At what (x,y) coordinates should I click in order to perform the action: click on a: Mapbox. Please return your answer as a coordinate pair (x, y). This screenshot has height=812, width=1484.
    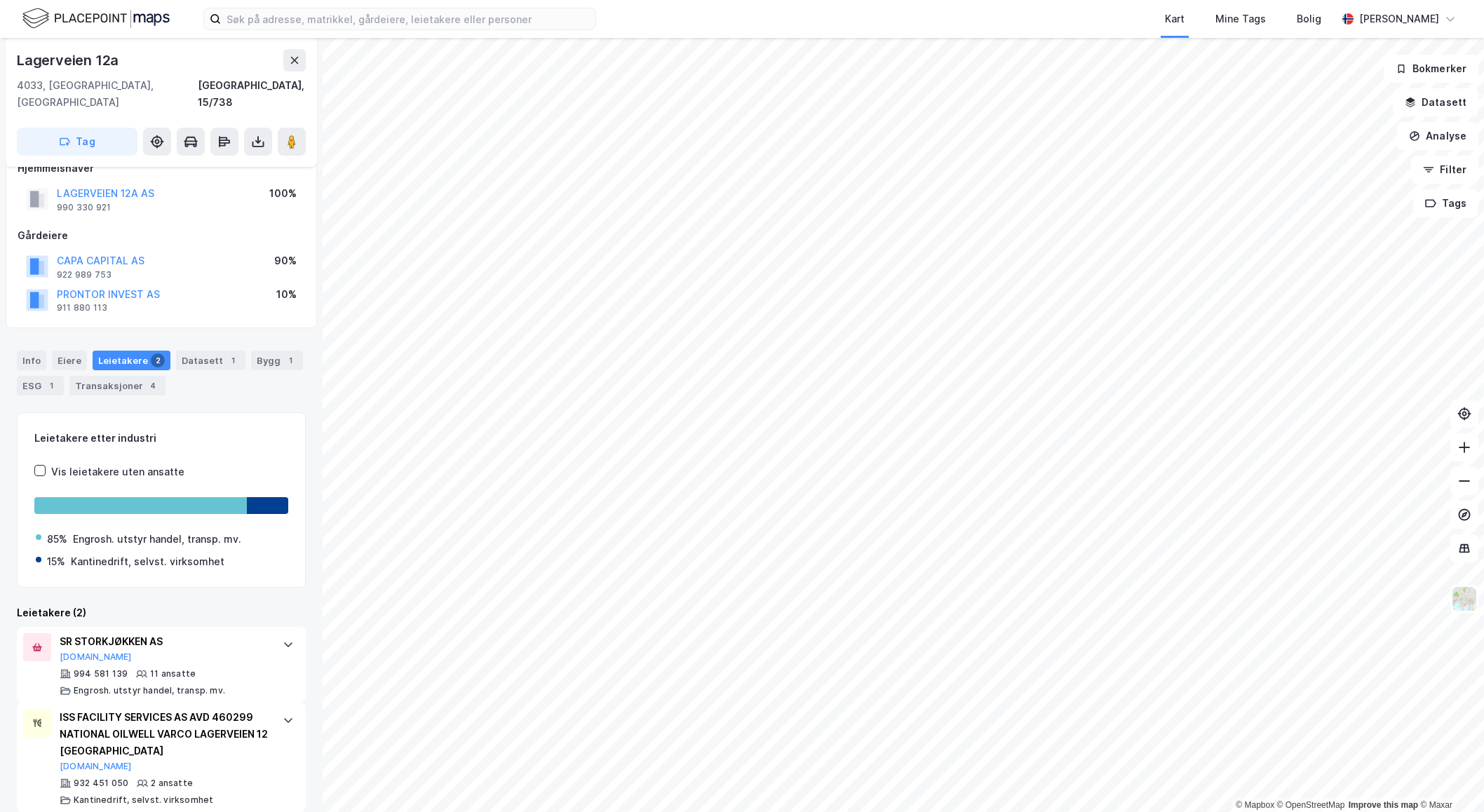
    Looking at the image, I should click on (1255, 805).